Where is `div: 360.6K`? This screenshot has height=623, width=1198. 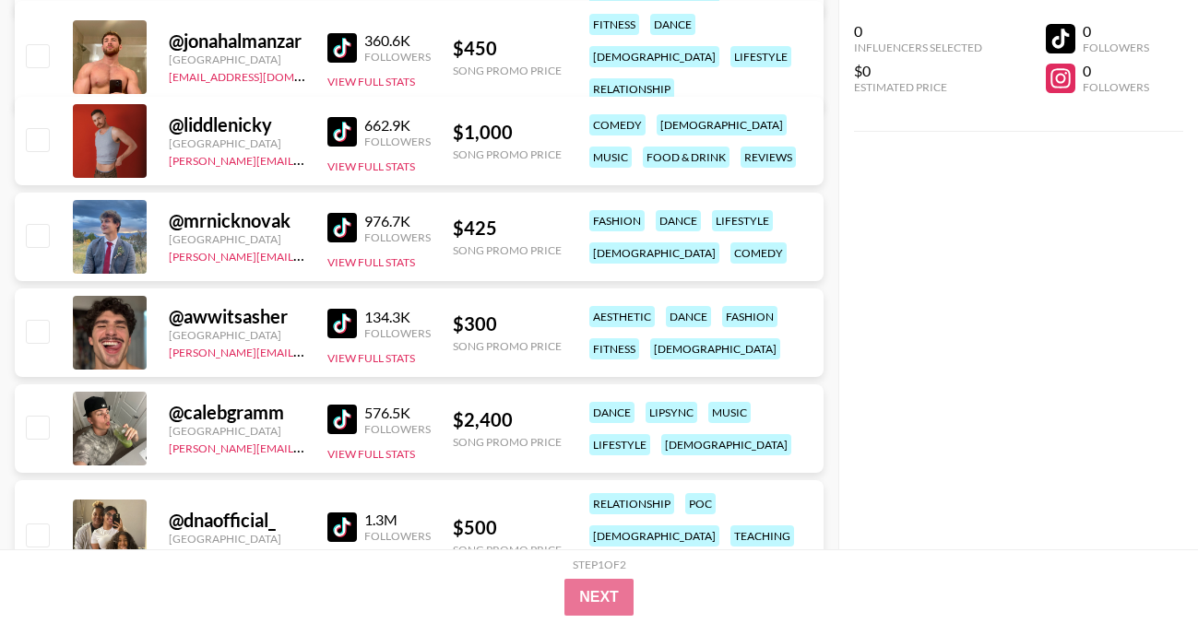 div: 360.6K is located at coordinates (397, 41).